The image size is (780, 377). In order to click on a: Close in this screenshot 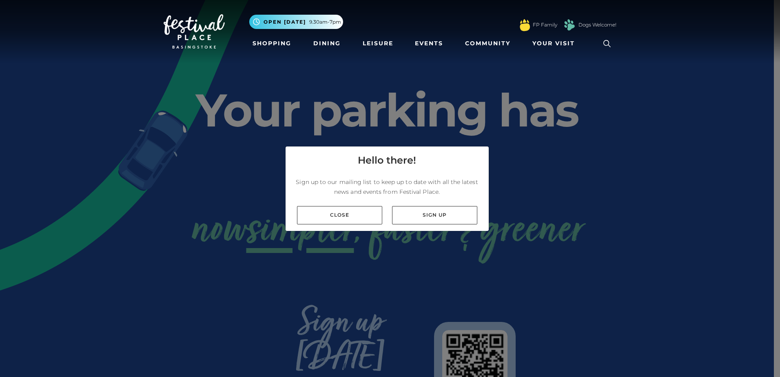, I will do `click(339, 215)`.